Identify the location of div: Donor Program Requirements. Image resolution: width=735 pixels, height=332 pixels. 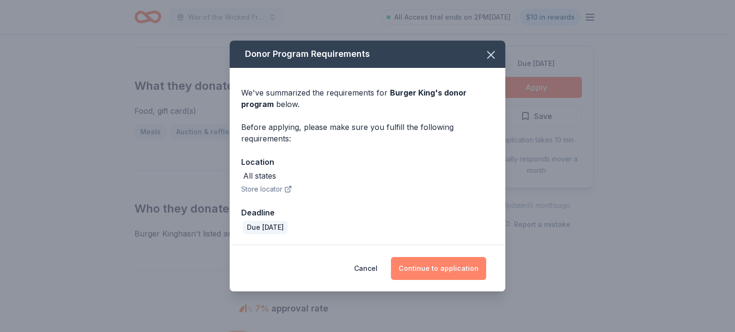
(367, 54).